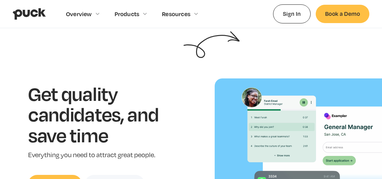 The height and width of the screenshot is (179, 382). I want to click on div: Resources, so click(176, 14).